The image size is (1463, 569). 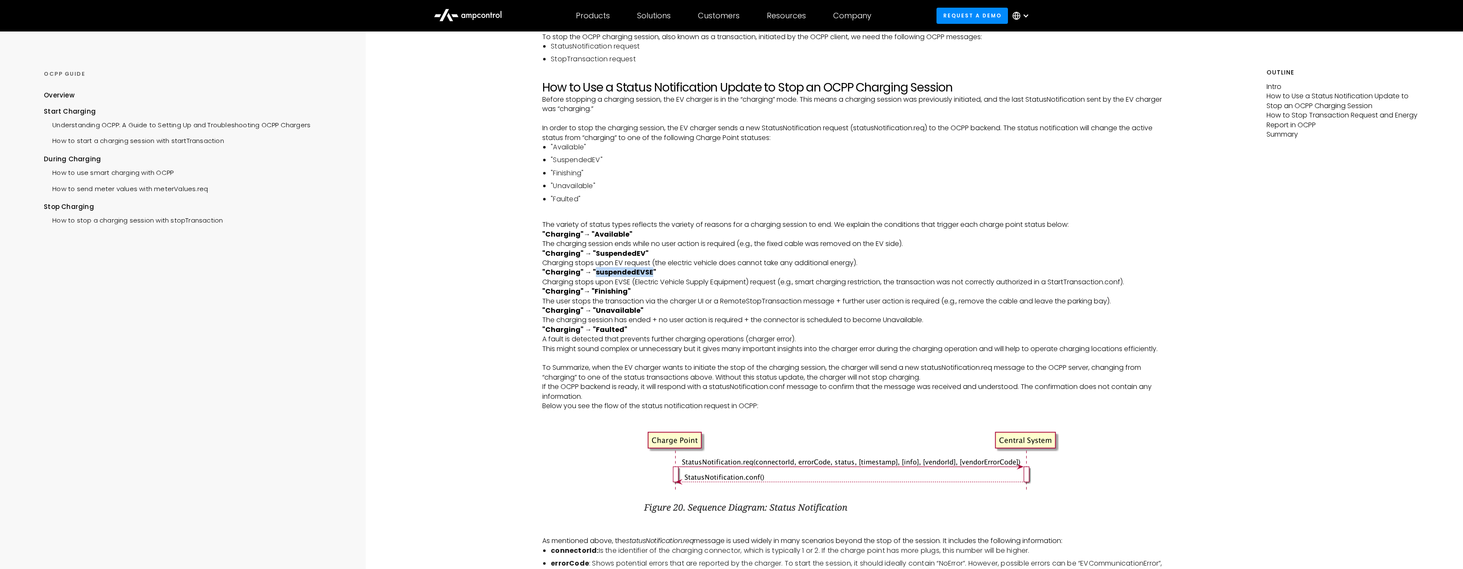 I want to click on div: Customers, so click(x=719, y=16).